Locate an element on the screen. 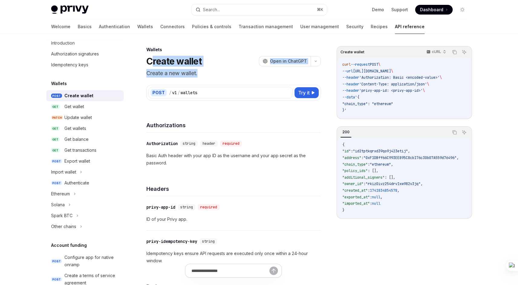  span: "chain_type" is located at coordinates (355, 164).